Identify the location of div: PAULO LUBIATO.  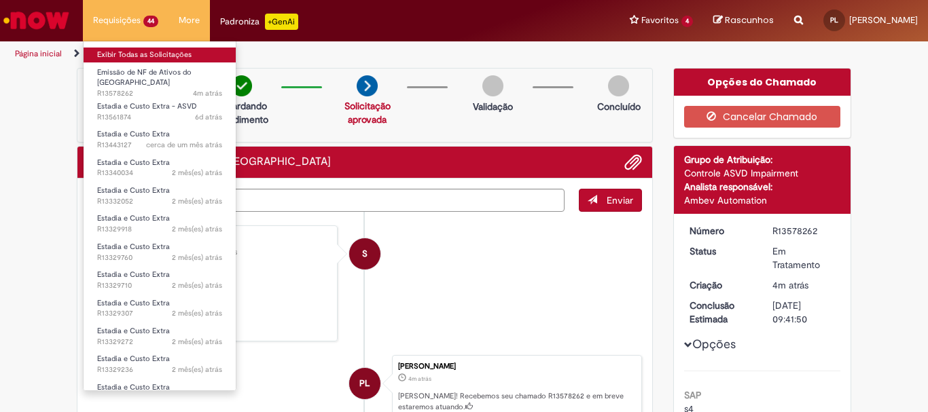
(365, 384).